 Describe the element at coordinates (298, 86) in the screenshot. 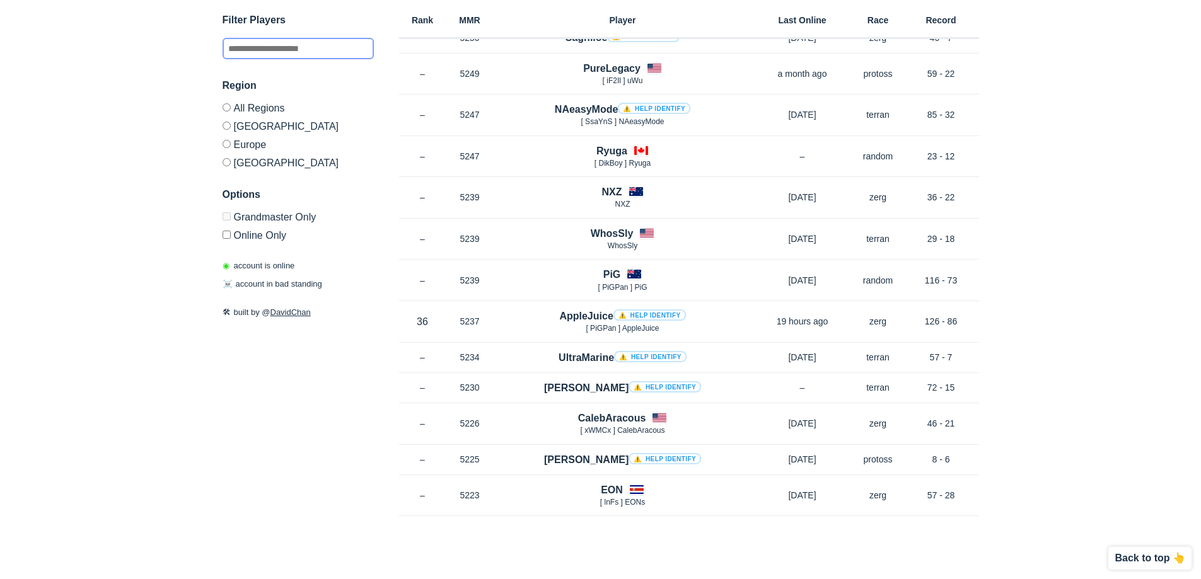

I see `h3: Region` at that location.